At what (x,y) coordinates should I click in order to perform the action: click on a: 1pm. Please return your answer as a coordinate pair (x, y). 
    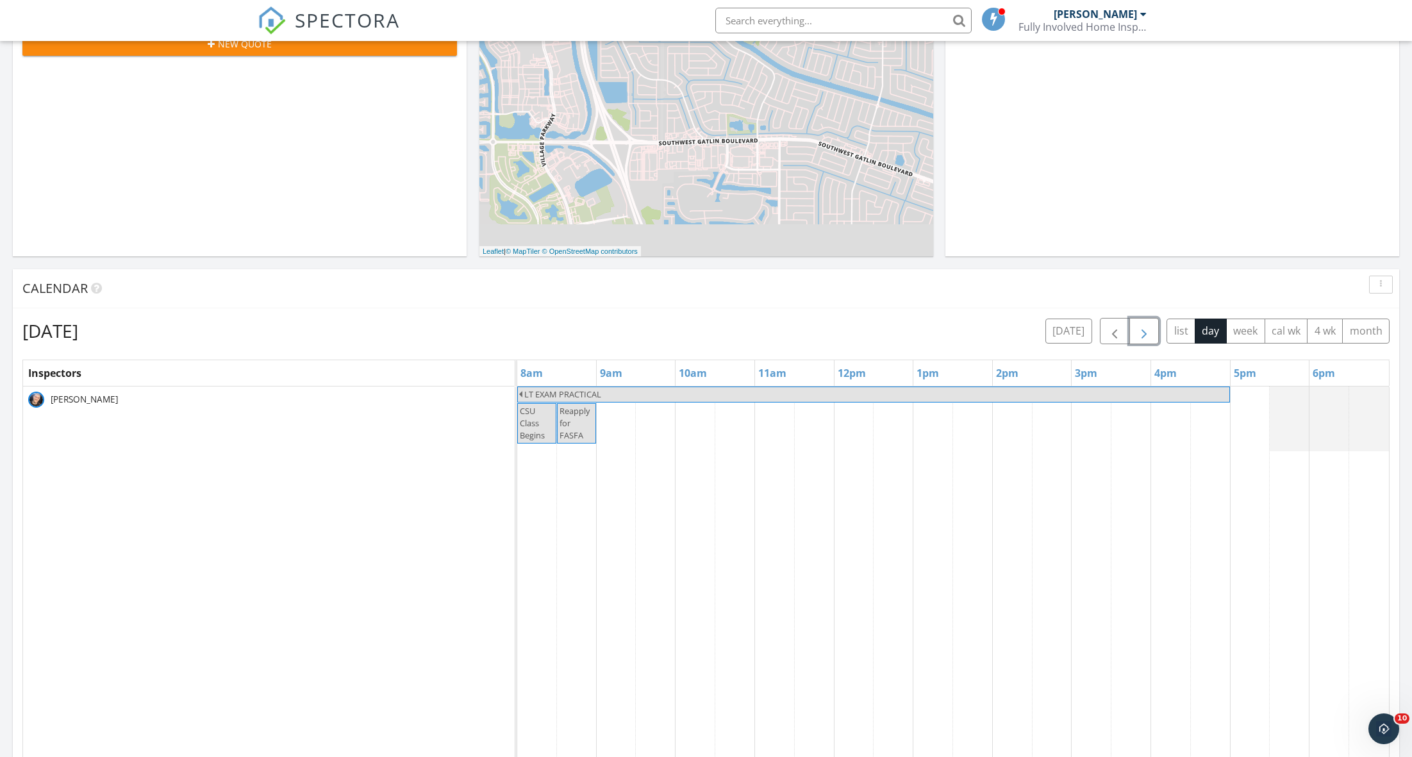
    Looking at the image, I should click on (928, 373).